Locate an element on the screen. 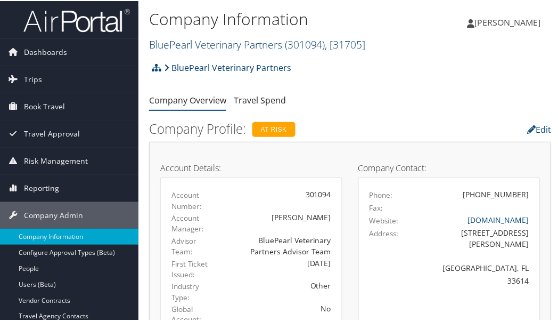 Image resolution: width=558 pixels, height=321 pixels. div: BluePearl Veterinary Partners Advisor Team is located at coordinates (281, 245).